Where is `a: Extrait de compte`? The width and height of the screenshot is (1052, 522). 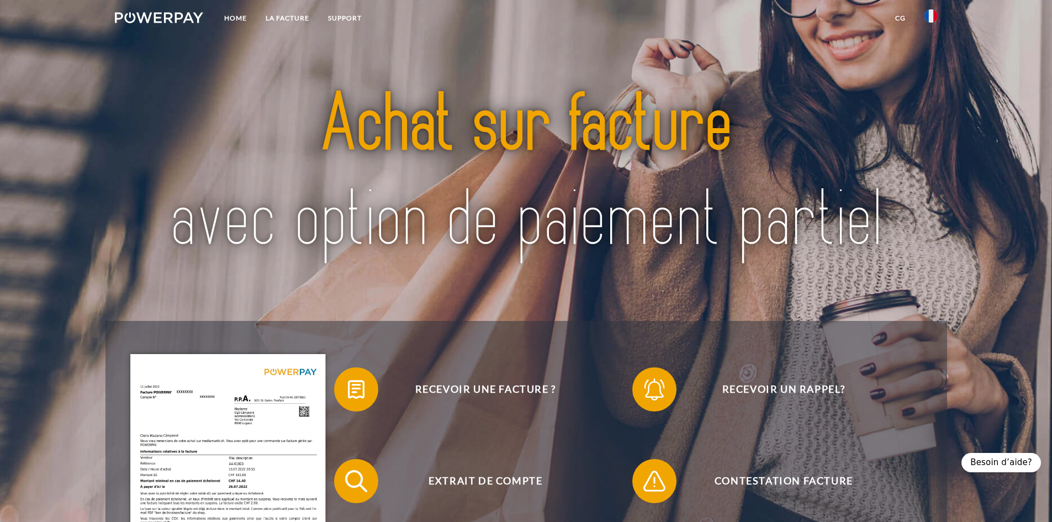 a: Extrait de compte is located at coordinates (477, 481).